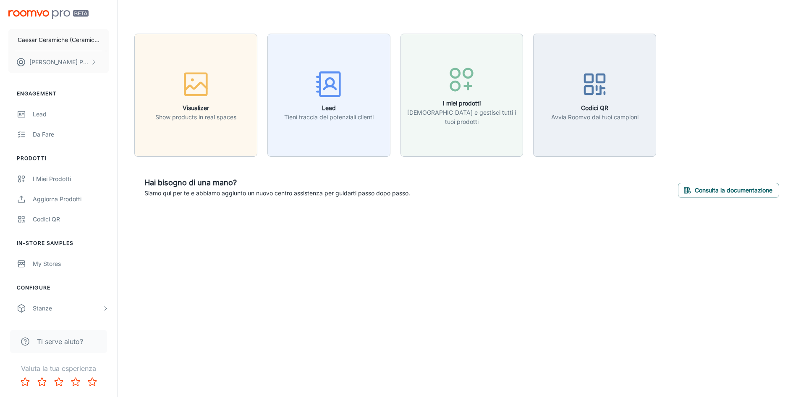  What do you see at coordinates (71, 134) in the screenshot?
I see `div: Da fare` at bounding box center [71, 134].